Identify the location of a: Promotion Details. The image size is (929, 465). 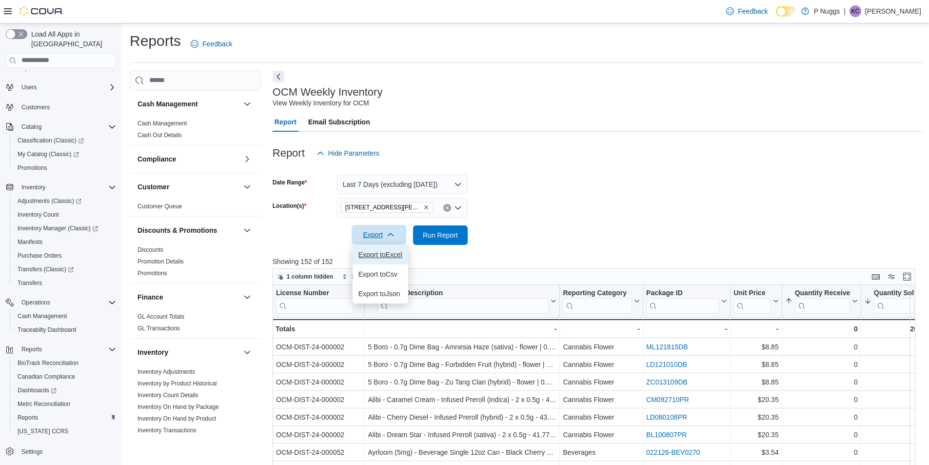
(160, 261).